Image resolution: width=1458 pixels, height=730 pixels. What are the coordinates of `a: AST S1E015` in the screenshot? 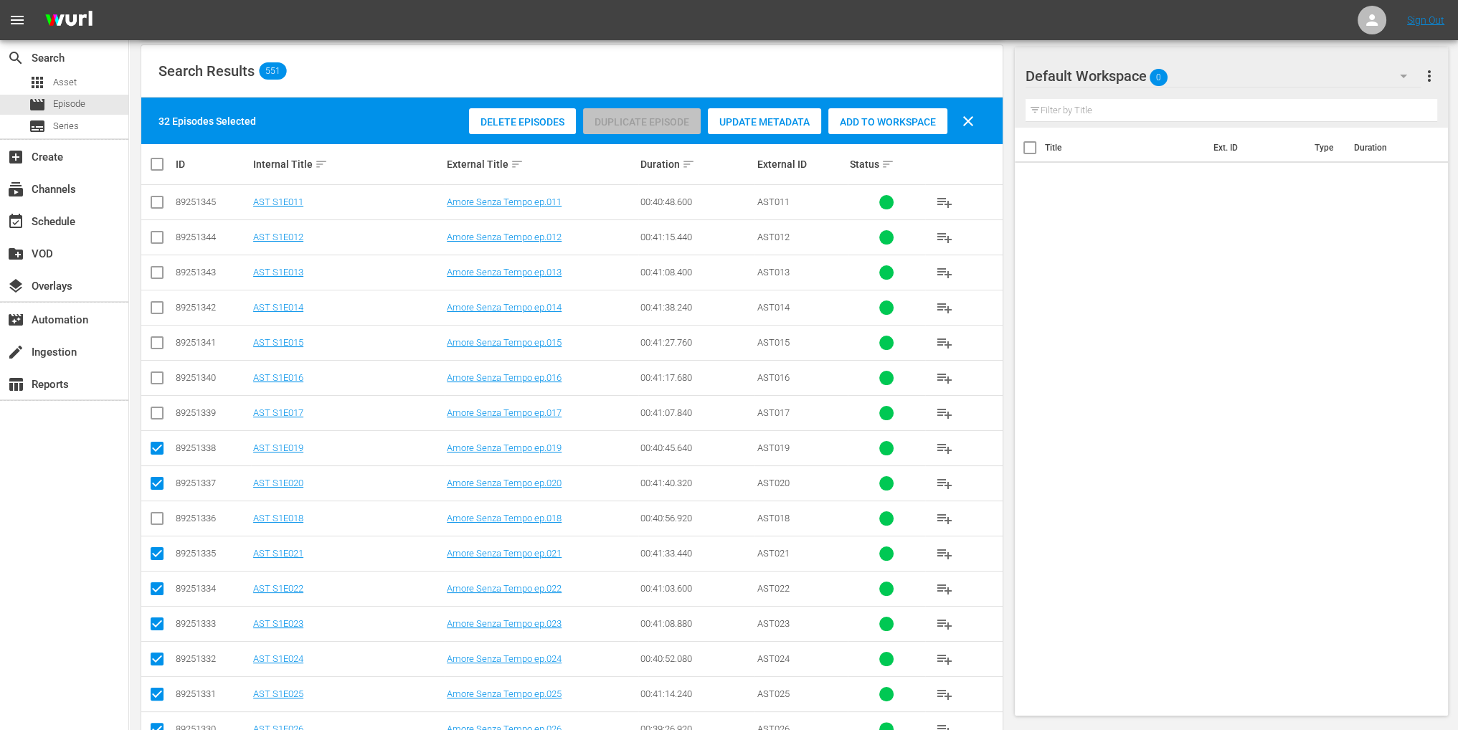 It's located at (278, 342).